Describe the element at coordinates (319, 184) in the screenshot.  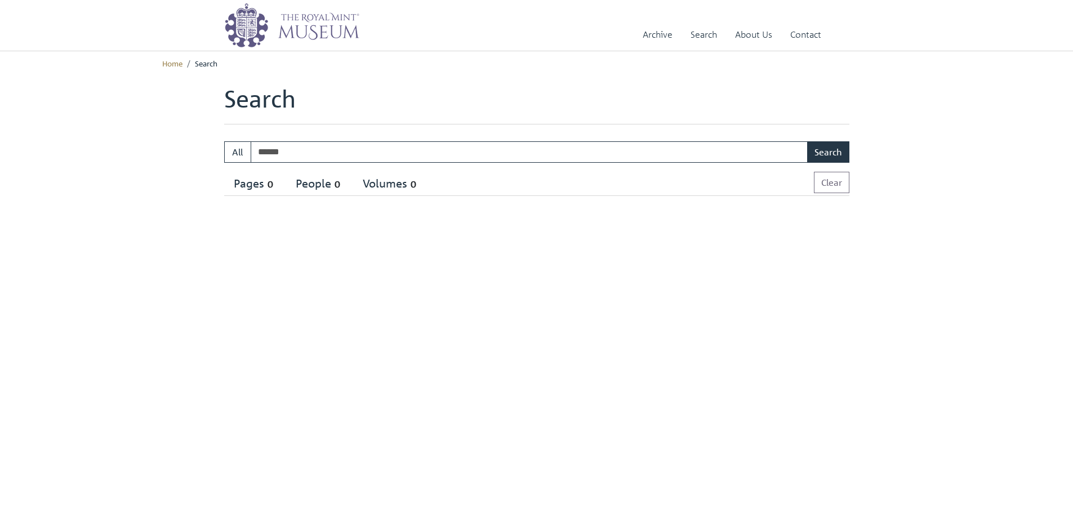
I see `div: People` at that location.